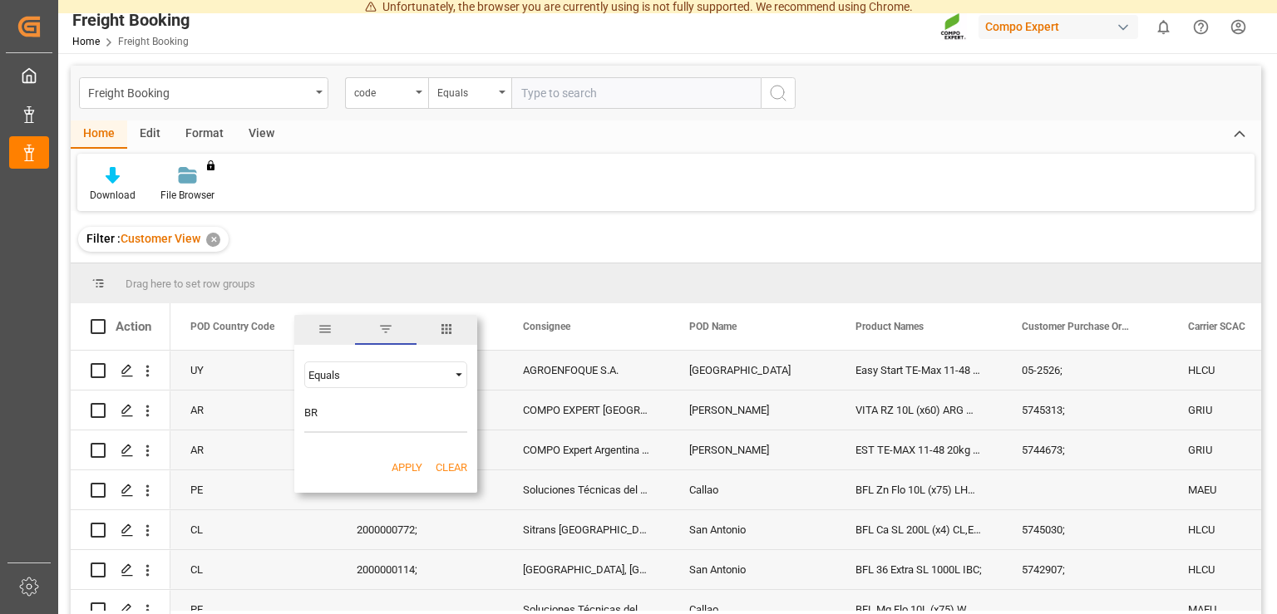 Image resolution: width=1277 pixels, height=614 pixels. Describe the element at coordinates (254, 490) in the screenshot. I see `div: PE` at that location.